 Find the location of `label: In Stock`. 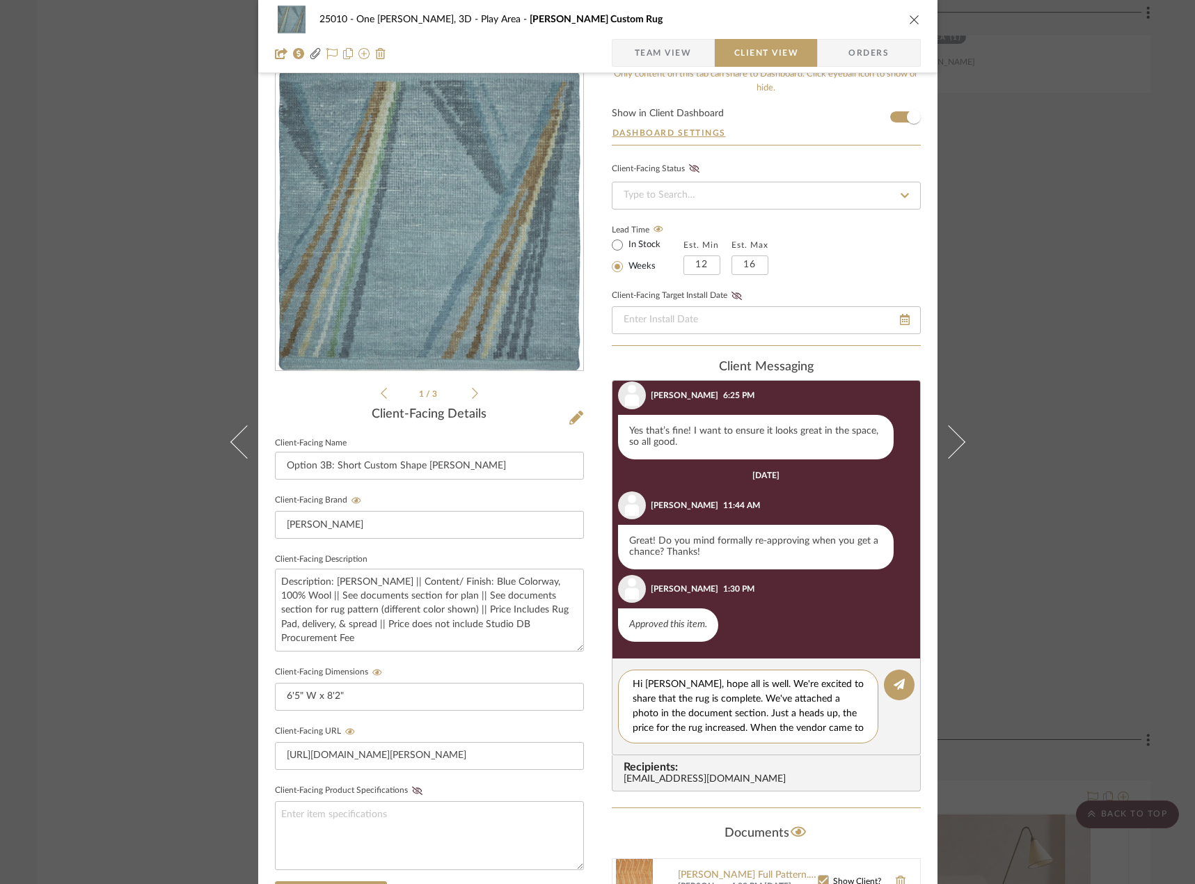

label: In Stock is located at coordinates (643, 245).